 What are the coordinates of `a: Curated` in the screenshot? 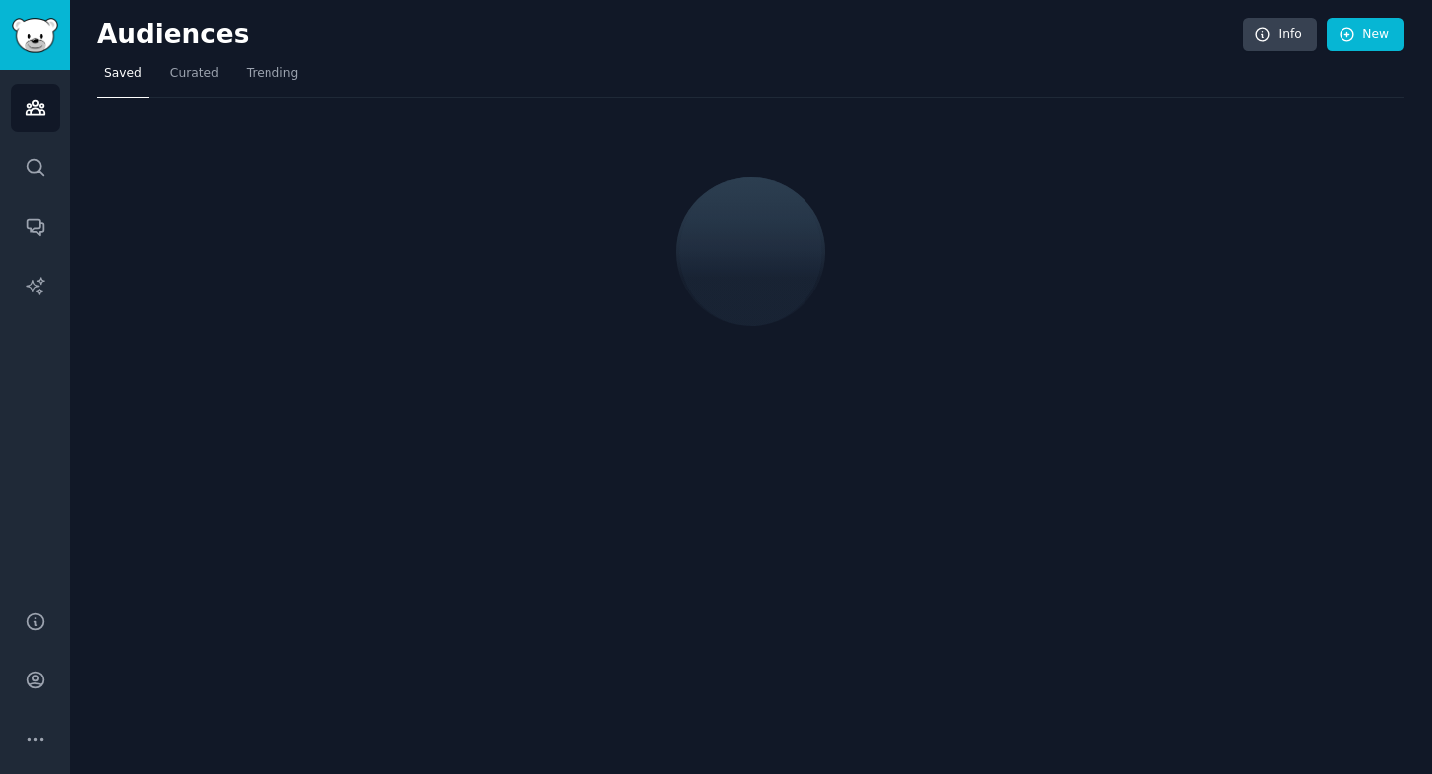 It's located at (194, 78).